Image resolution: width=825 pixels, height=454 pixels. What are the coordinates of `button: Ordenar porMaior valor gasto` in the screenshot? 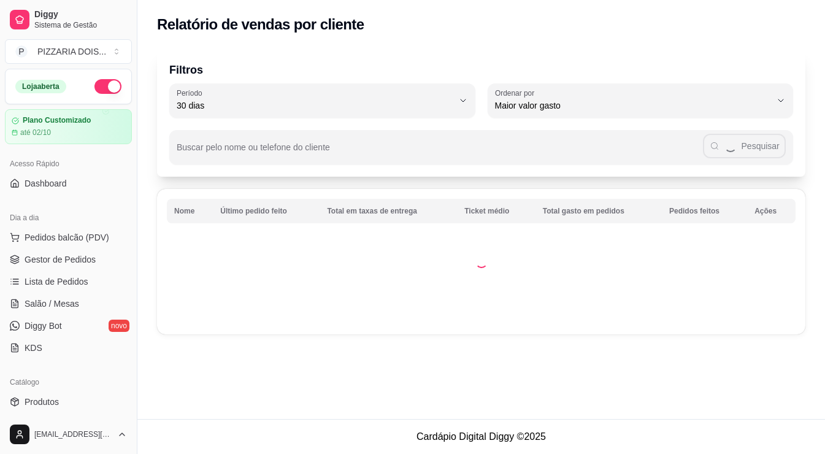 It's located at (640, 101).